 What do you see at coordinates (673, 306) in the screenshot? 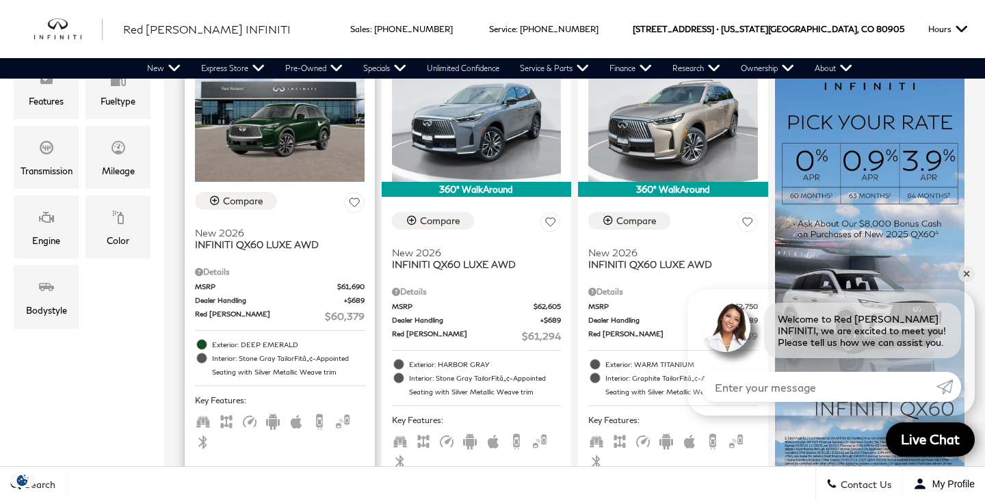
I see `a: MSRP $62,750` at bounding box center [673, 306].